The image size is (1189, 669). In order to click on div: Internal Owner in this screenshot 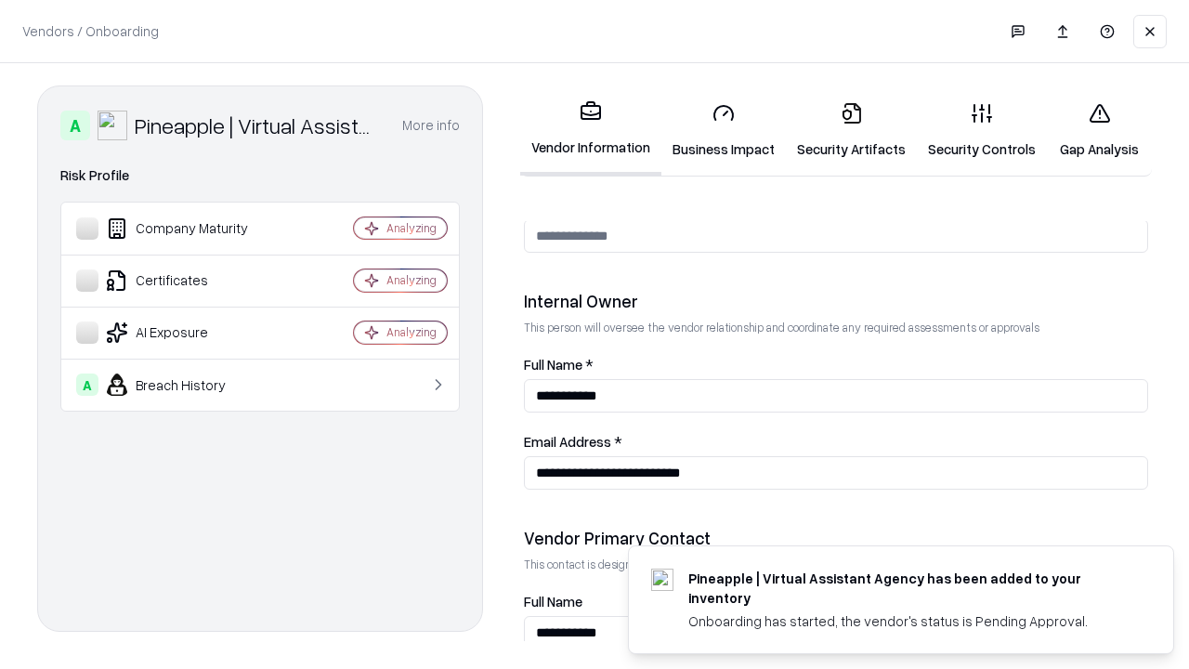, I will do `click(836, 301)`.